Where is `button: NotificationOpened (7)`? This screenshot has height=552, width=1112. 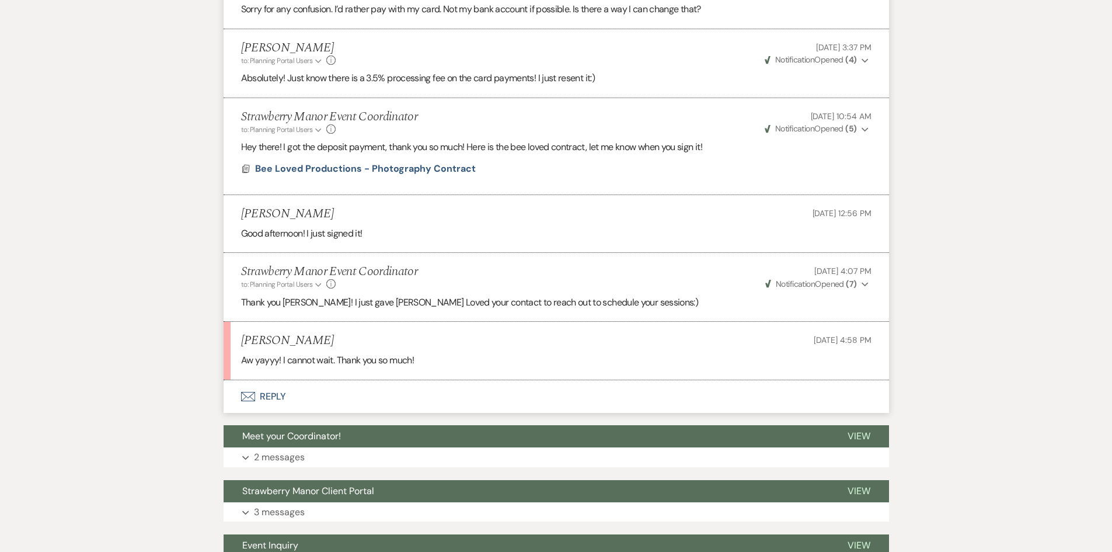 button: NotificationOpened (7) is located at coordinates (818, 284).